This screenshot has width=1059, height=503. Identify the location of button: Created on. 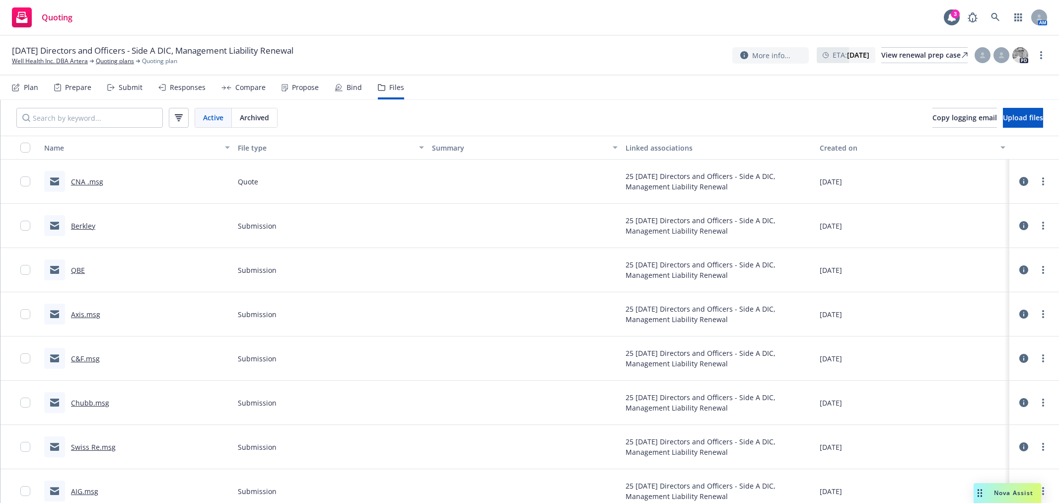
(913, 148).